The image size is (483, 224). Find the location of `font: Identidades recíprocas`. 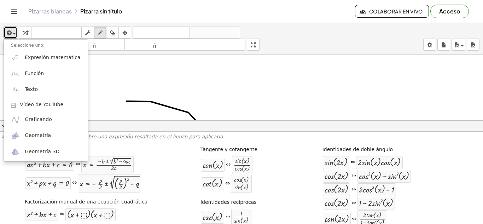

font: Identidades recíprocas is located at coordinates (228, 202).